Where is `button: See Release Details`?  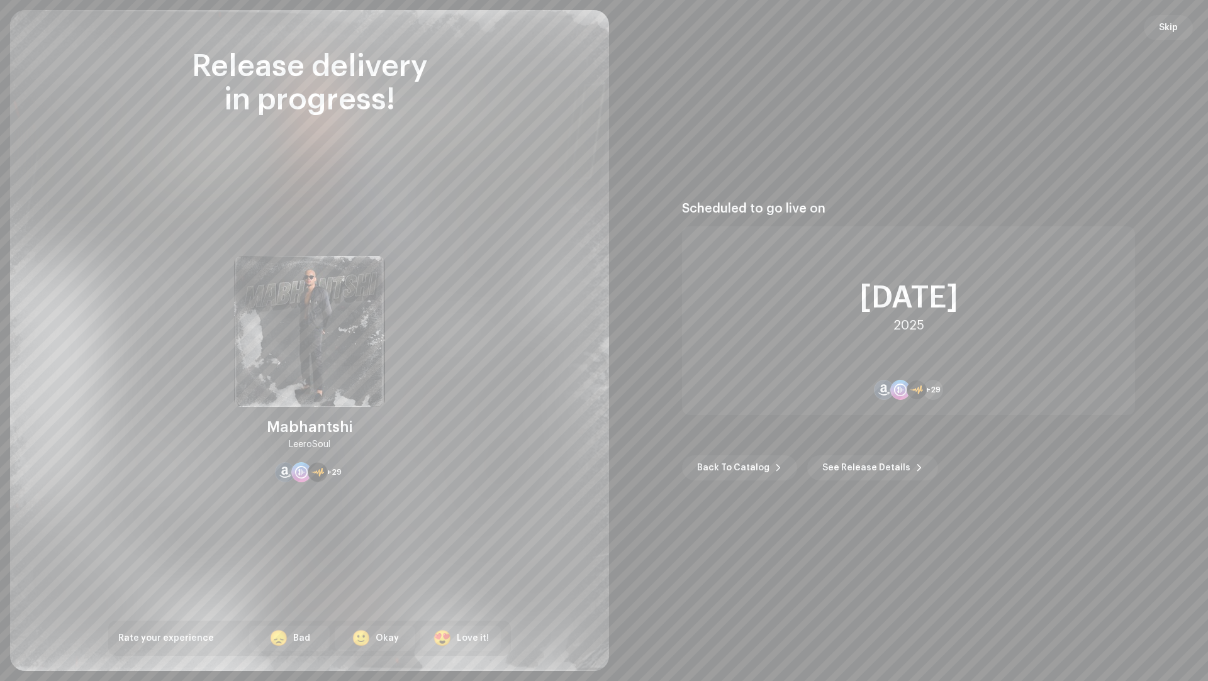 button: See Release Details is located at coordinates (872, 468).